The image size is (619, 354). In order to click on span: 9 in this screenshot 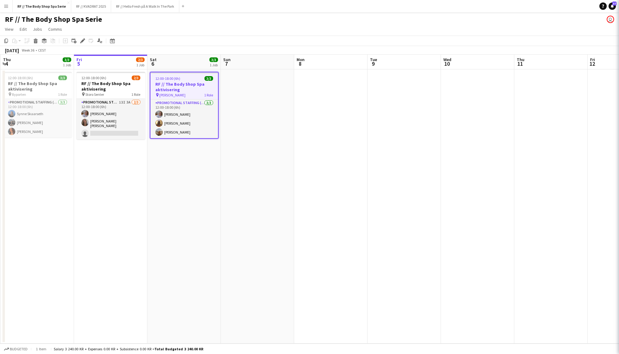, I will do `click(373, 64)`.